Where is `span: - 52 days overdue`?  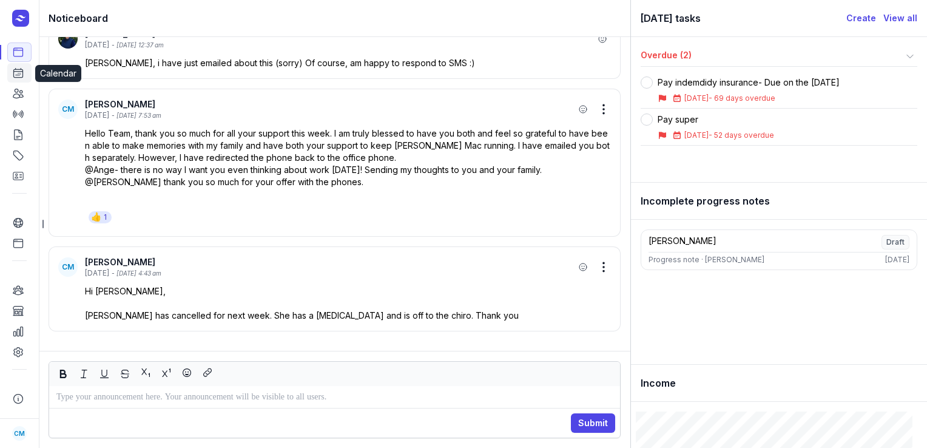 span: - 52 days overdue is located at coordinates (741, 135).